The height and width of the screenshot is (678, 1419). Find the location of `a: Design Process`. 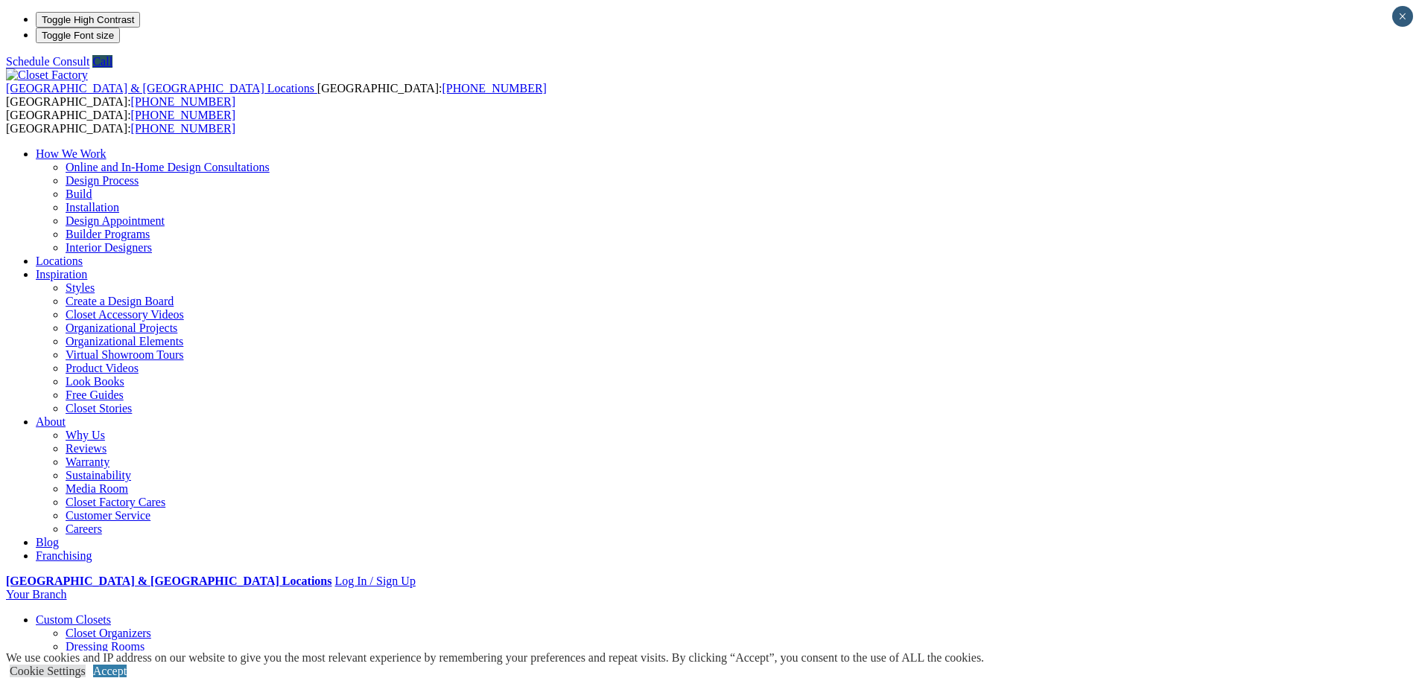

a: Design Process is located at coordinates (102, 180).